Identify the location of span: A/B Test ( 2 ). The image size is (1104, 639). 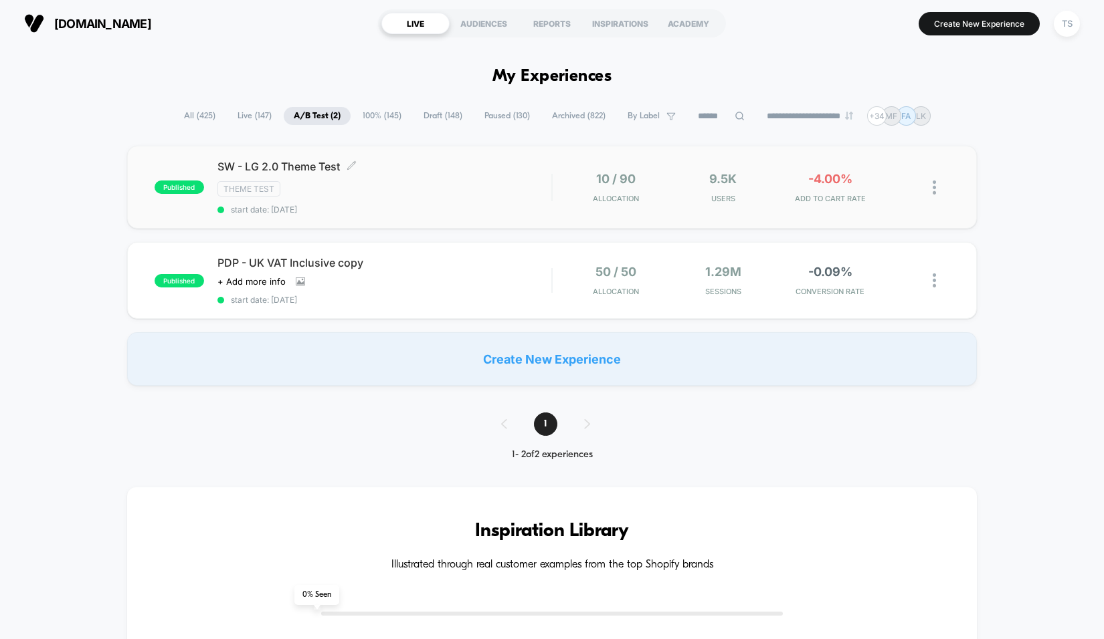
(317, 116).